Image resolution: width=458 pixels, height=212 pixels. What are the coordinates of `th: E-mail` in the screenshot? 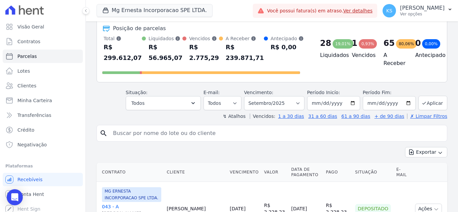 It's located at (403, 173).